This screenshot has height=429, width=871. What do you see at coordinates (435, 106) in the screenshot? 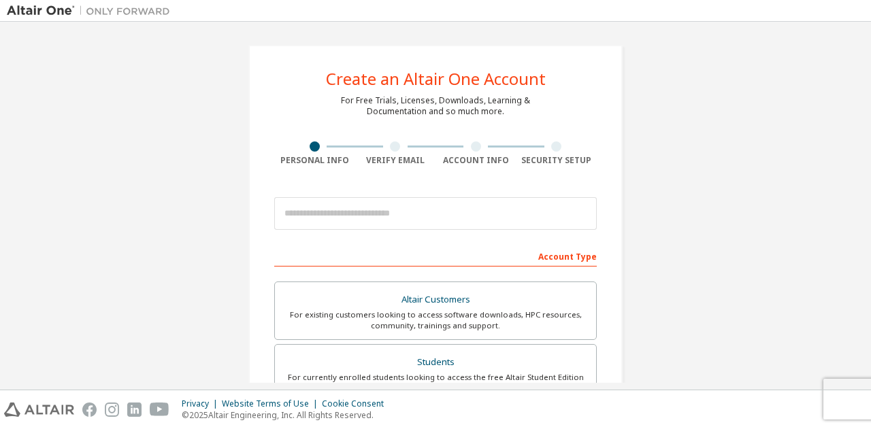
I see `div: For Free Trials, Licenses, Downloads, Learning & Documentation and so much more.` at bounding box center [435, 106].